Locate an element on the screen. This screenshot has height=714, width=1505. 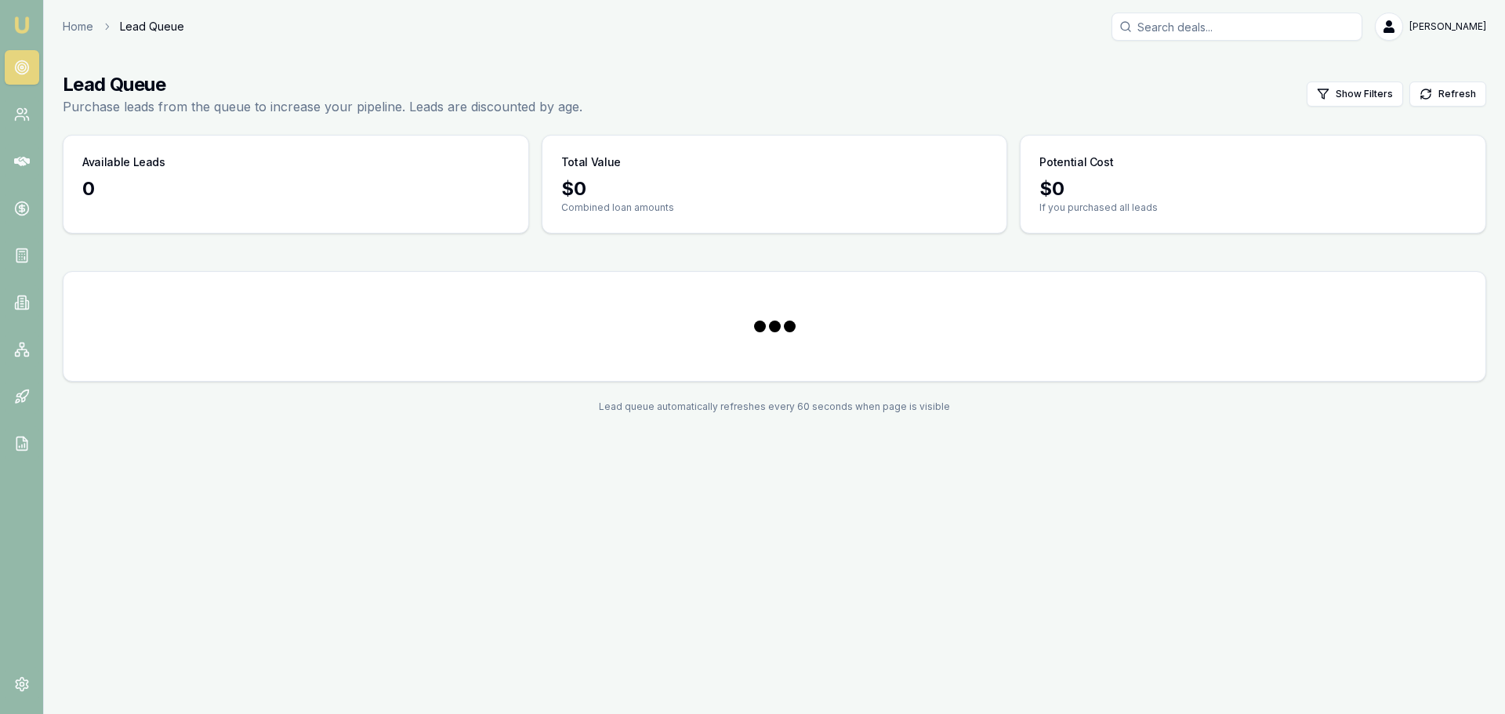
button: Refresh is located at coordinates (1448, 94).